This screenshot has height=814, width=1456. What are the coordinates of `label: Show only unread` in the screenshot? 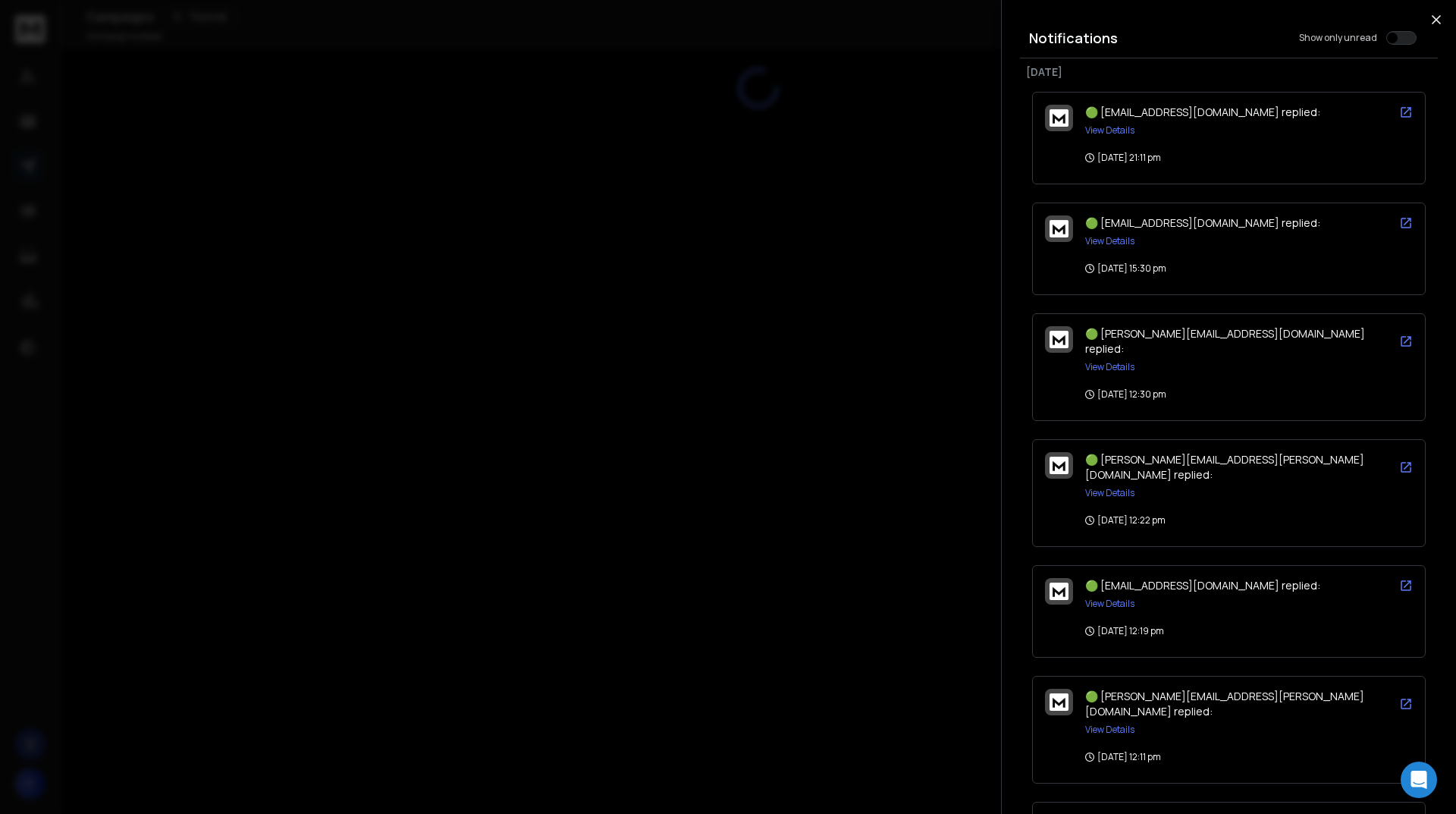 It's located at (1337, 38).